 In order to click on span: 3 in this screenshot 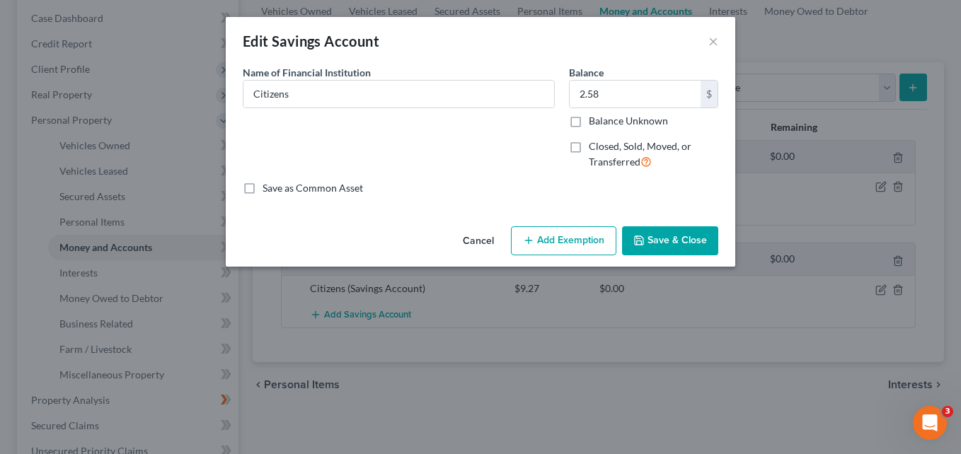, I will do `click(947, 412)`.